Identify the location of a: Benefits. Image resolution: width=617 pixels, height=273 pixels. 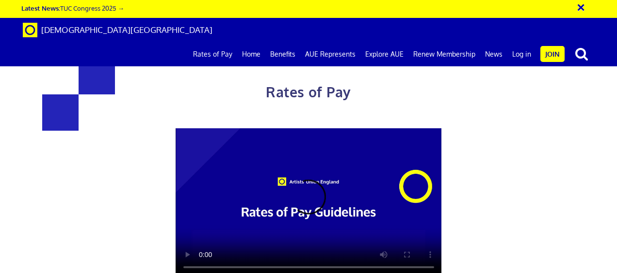
(283, 54).